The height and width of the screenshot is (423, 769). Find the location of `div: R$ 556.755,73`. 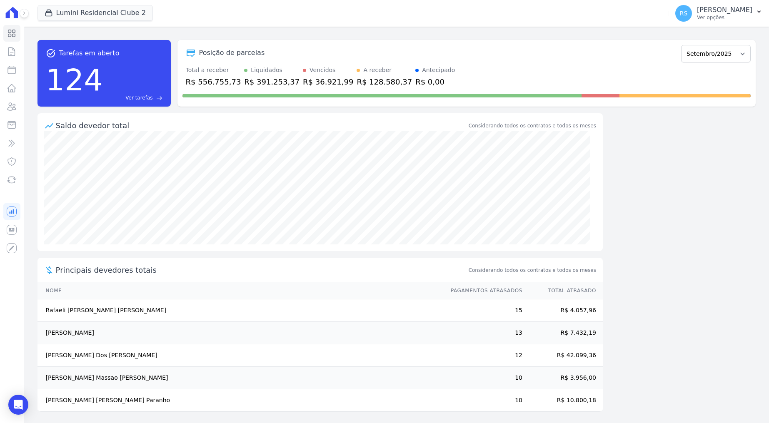

div: R$ 556.755,73 is located at coordinates (213, 82).